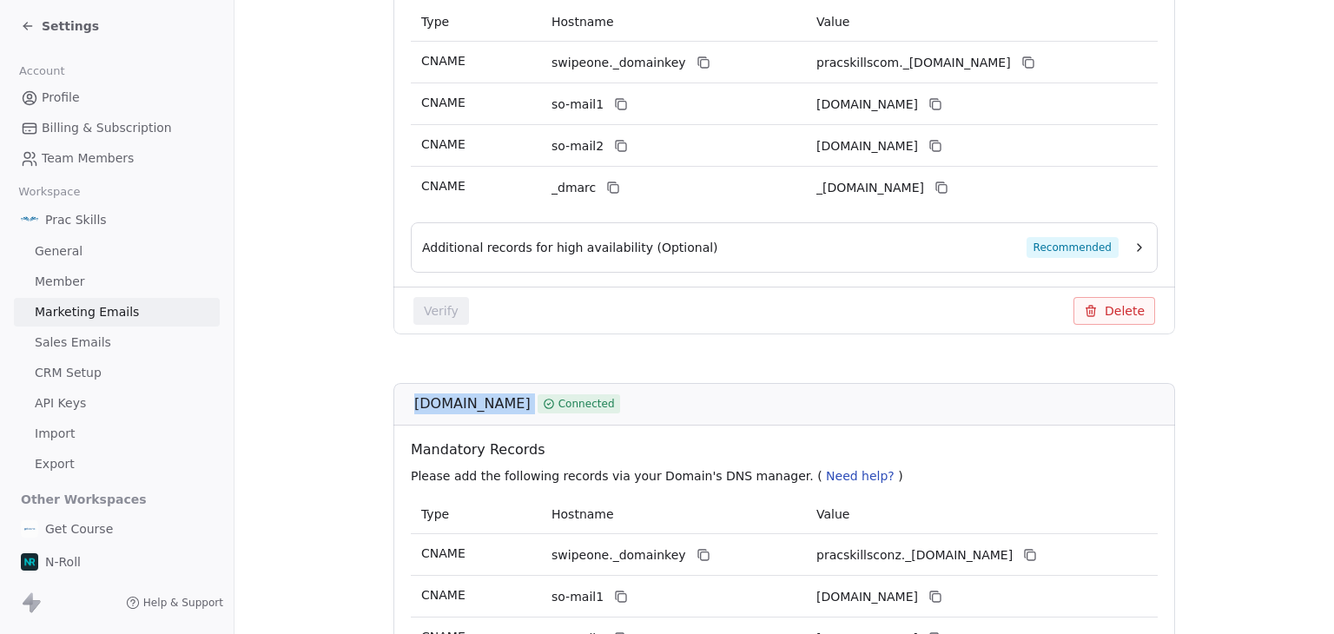  Describe the element at coordinates (73, 342) in the screenshot. I see `span: Sales Emails` at that location.